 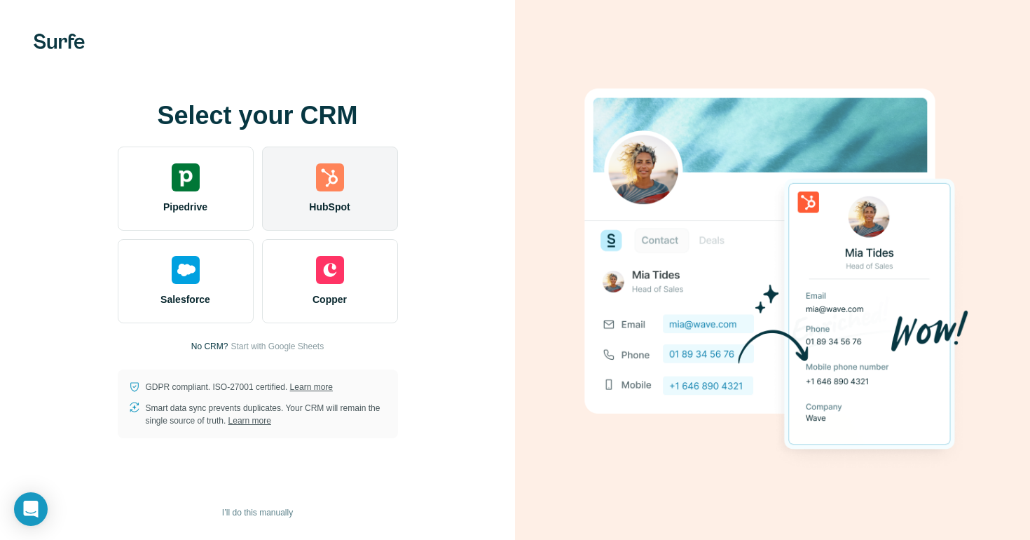 I want to click on p: Smart data sync prevents duplicates. Your CRM will remain the single source of truth., so click(x=266, y=414).